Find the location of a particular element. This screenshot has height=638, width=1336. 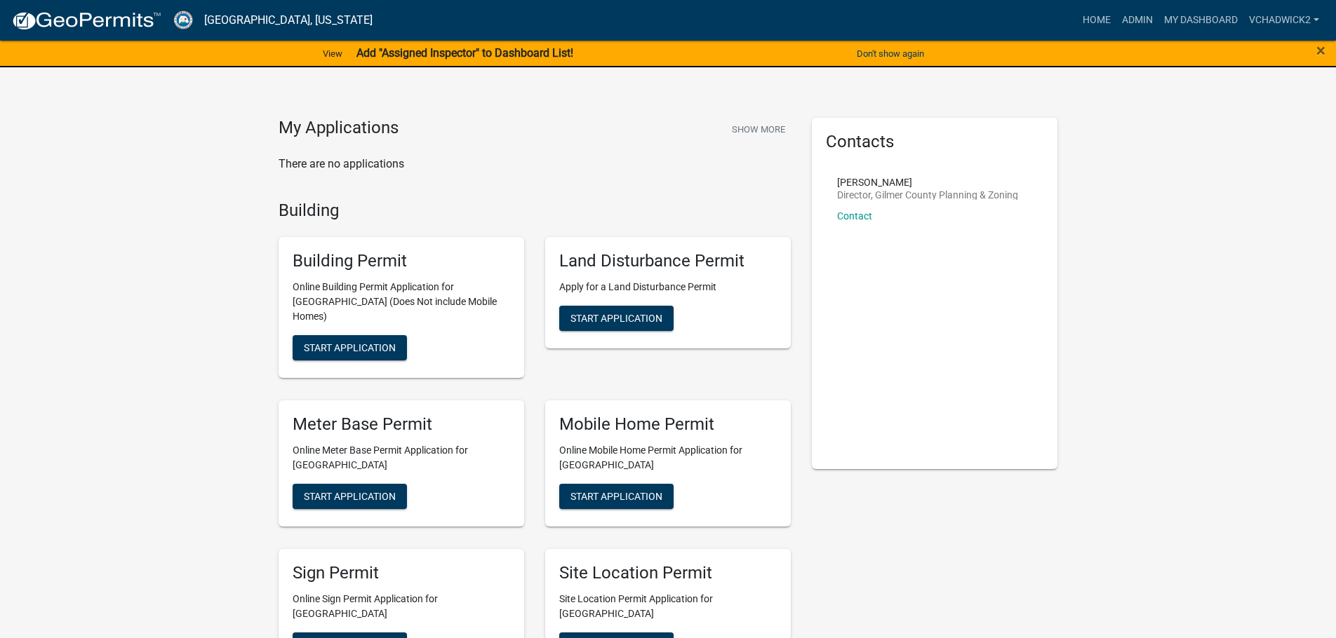

h5: Land Disturbance Permit is located at coordinates (668, 261).